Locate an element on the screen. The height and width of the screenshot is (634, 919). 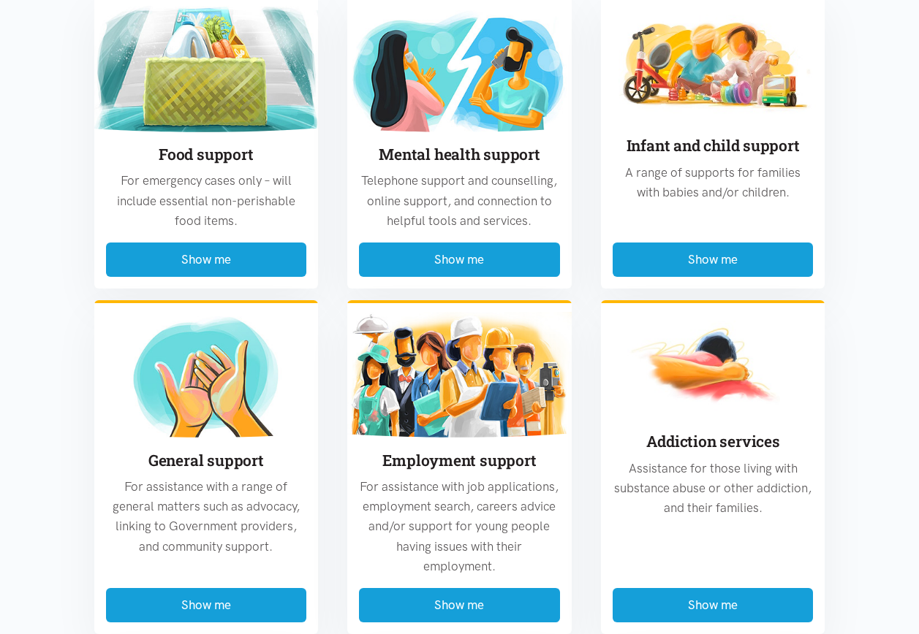
p: Assistance for those living with substance abuse or other addiction, and their families. is located at coordinates (713, 489).